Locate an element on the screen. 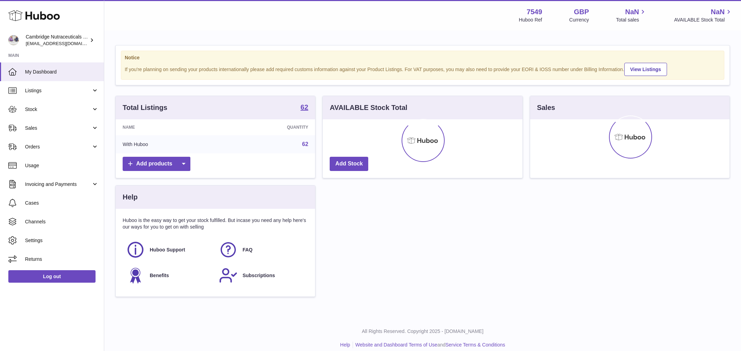 This screenshot has width=741, height=351. a: Subscriptions is located at coordinates (261, 276).